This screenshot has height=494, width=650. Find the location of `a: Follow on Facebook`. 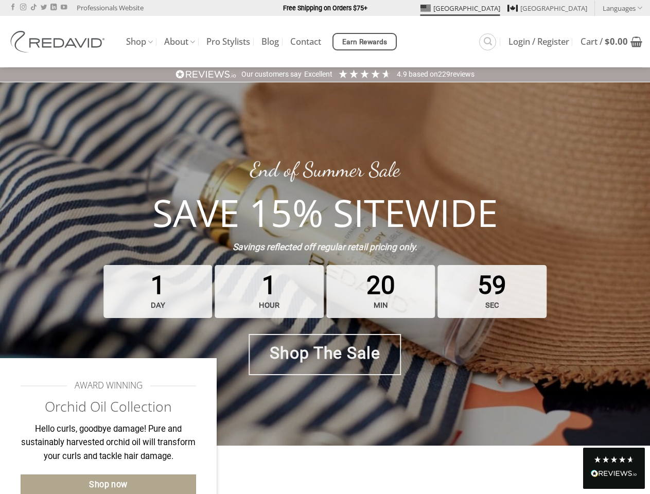

a: Follow on Facebook is located at coordinates (13, 8).